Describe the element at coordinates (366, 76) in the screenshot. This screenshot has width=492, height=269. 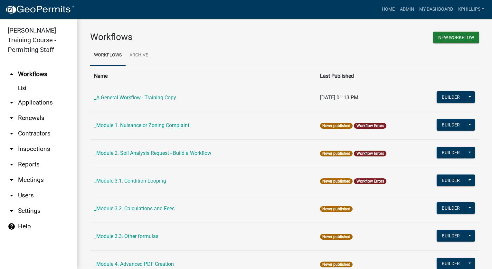
I see `th: Last Published` at that location.